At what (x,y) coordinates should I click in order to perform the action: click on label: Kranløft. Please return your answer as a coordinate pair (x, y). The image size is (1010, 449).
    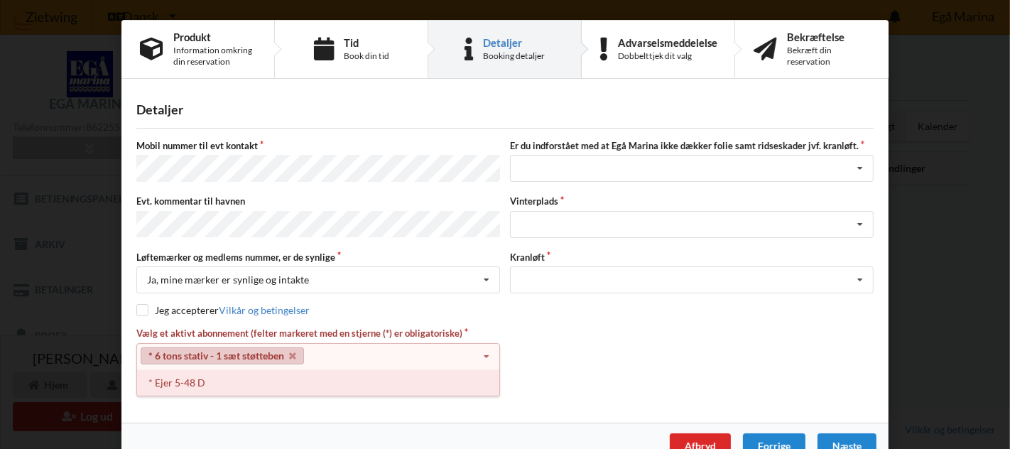
    Looking at the image, I should click on (692, 257).